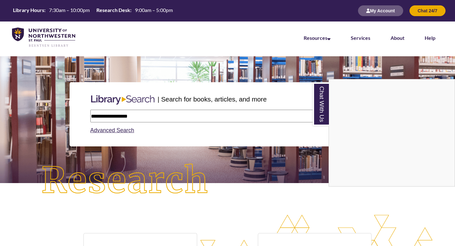 This screenshot has width=455, height=246. Describe the element at coordinates (44, 37) in the screenshot. I see `img: UNWSP Library Logo` at that location.